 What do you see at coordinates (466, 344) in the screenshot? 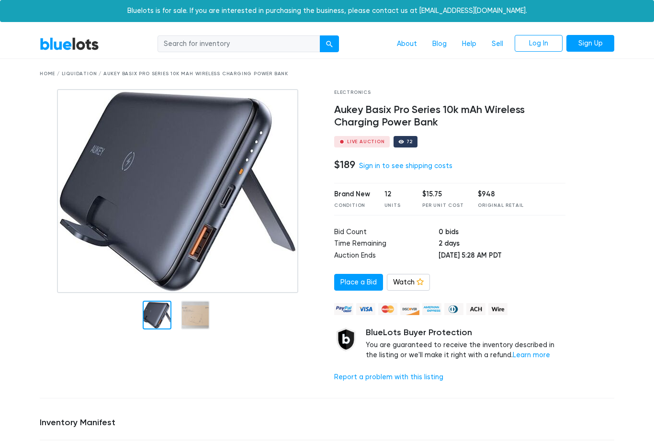
I see `div: You are guaranteed to receive the inventory described in the listing or we'll make it right with ...` at bounding box center [466, 344].